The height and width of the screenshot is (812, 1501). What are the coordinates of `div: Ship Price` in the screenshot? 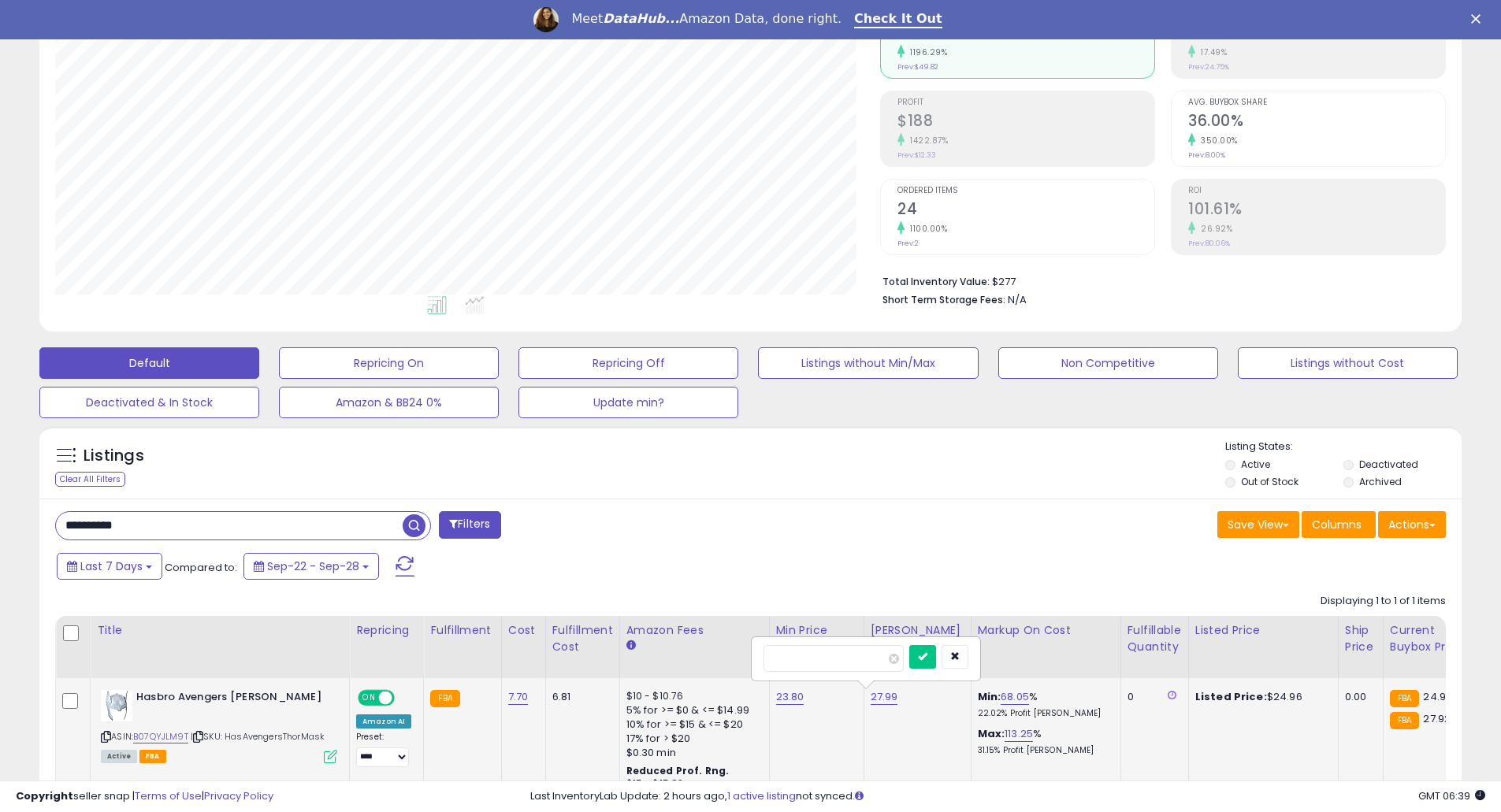 It's located at (1360, 639).